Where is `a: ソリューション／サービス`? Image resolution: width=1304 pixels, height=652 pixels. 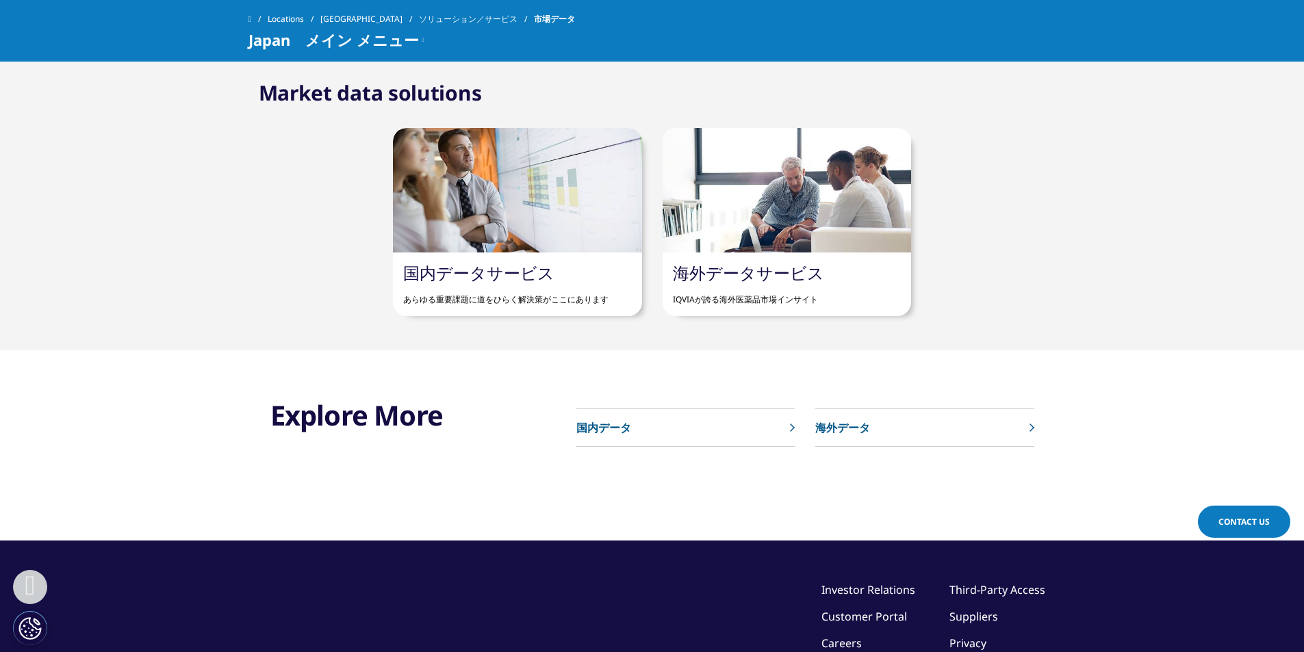 a: ソリューション／サービス is located at coordinates (476, 19).